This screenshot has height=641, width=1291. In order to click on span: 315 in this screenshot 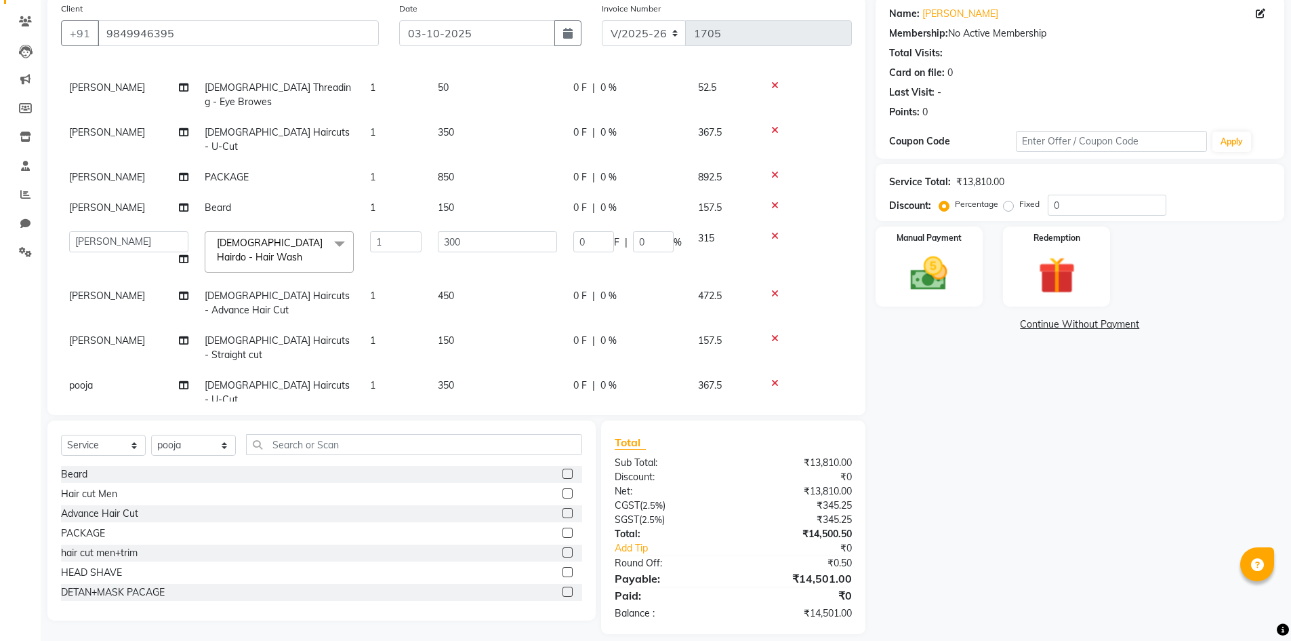, I will do `click(706, 238)`.